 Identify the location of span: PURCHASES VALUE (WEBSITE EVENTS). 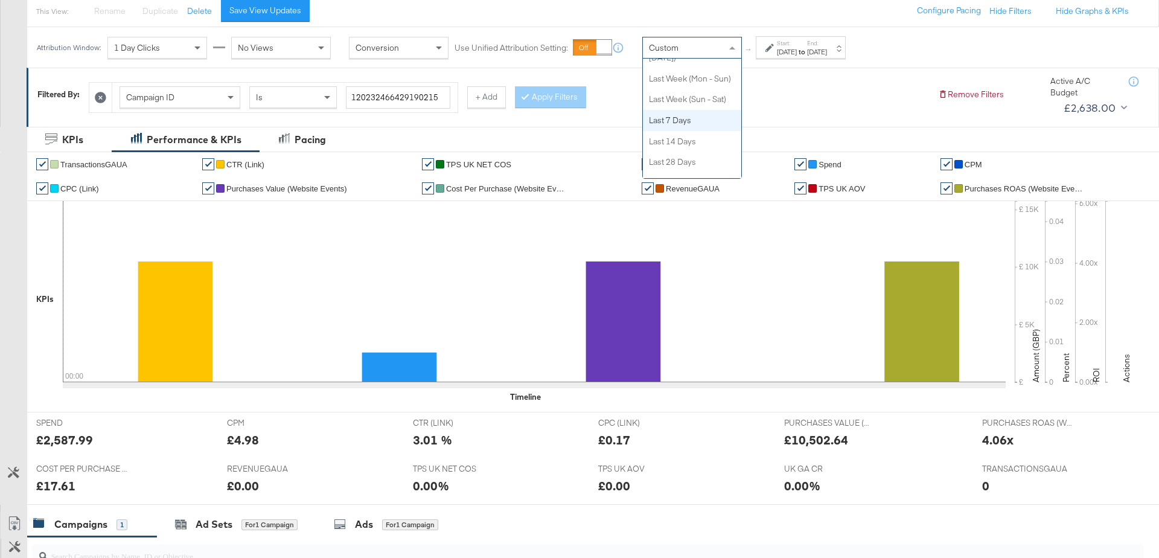
(829, 423).